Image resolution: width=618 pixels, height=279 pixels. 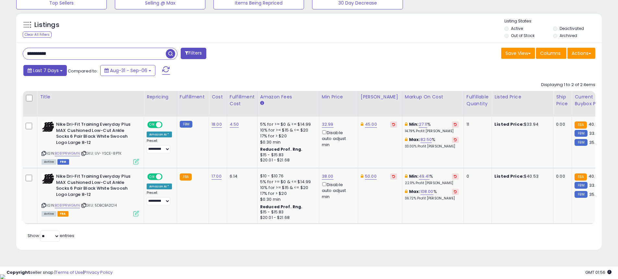 What do you see at coordinates (90, 97) in the screenshot?
I see `div: Title` at bounding box center [90, 97].